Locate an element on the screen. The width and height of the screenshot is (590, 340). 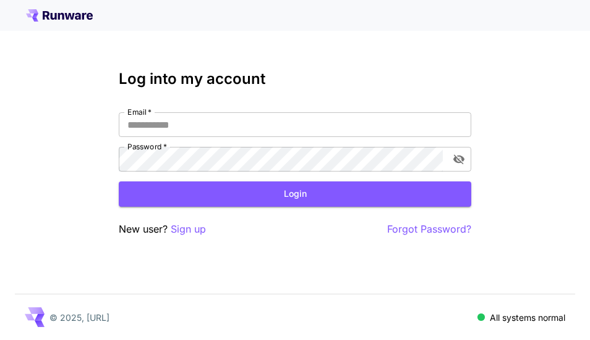
p: Forgot Password? is located at coordinates (429, 229).